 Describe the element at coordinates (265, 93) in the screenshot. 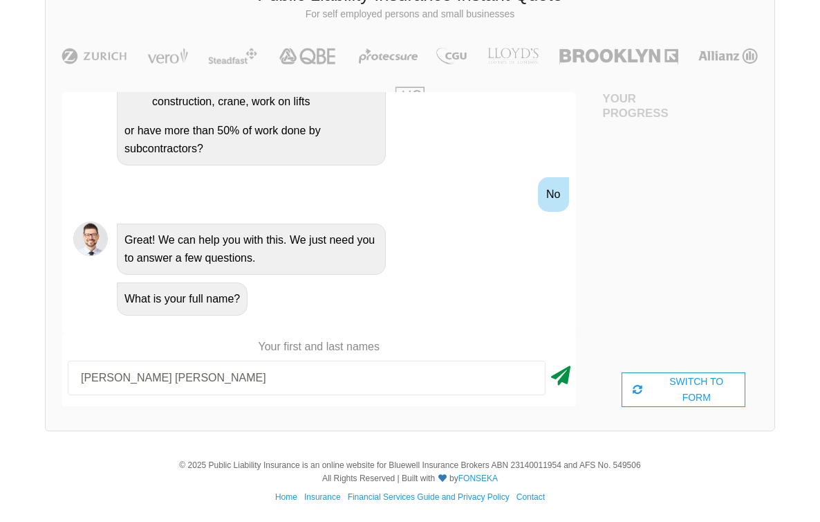

I see `li: security, tour operator, pest control, civil construction, crane, work on lifts` at that location.